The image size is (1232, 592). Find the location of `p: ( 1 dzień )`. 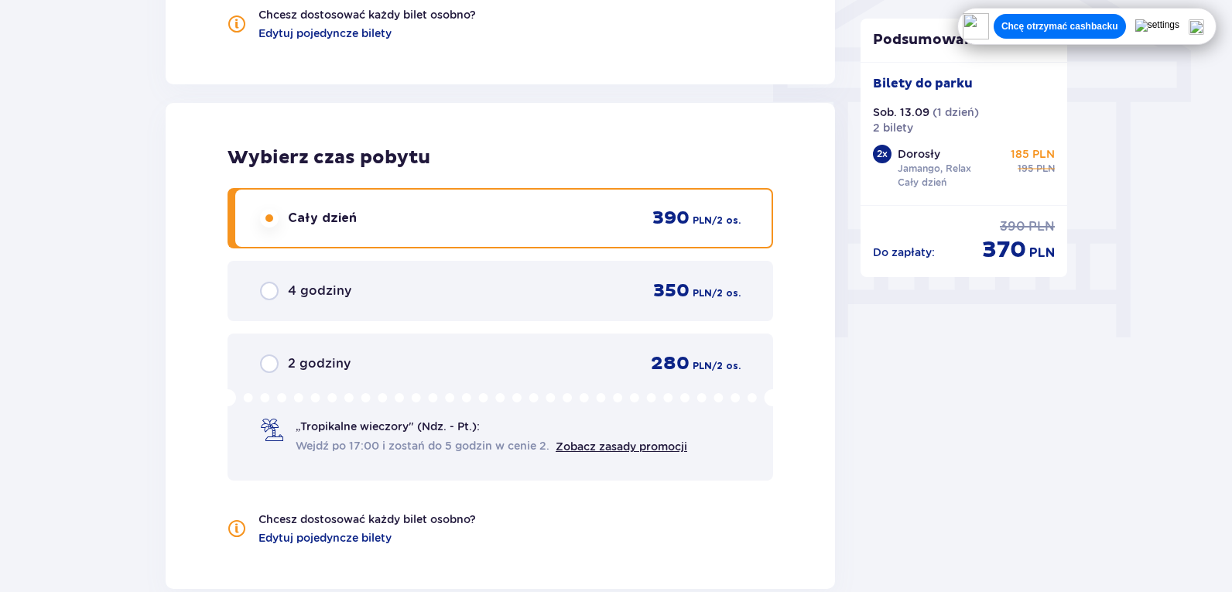

p: ( 1 dzień ) is located at coordinates (956, 112).